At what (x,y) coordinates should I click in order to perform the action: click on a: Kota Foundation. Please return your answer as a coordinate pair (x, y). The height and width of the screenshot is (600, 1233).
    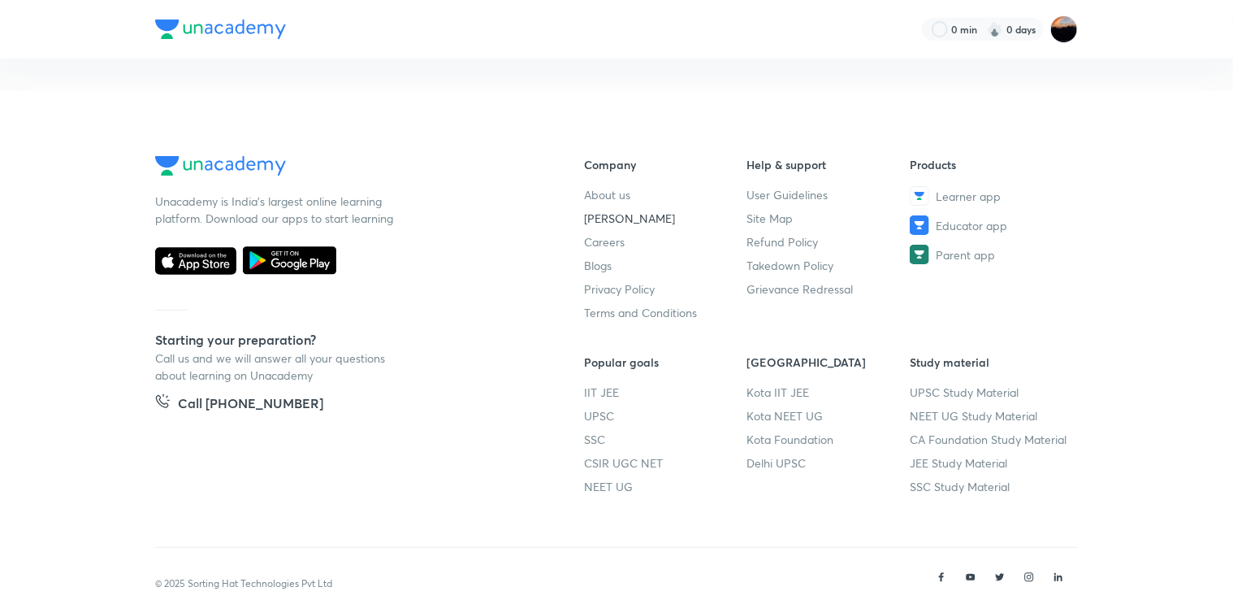
    Looking at the image, I should click on (829, 439).